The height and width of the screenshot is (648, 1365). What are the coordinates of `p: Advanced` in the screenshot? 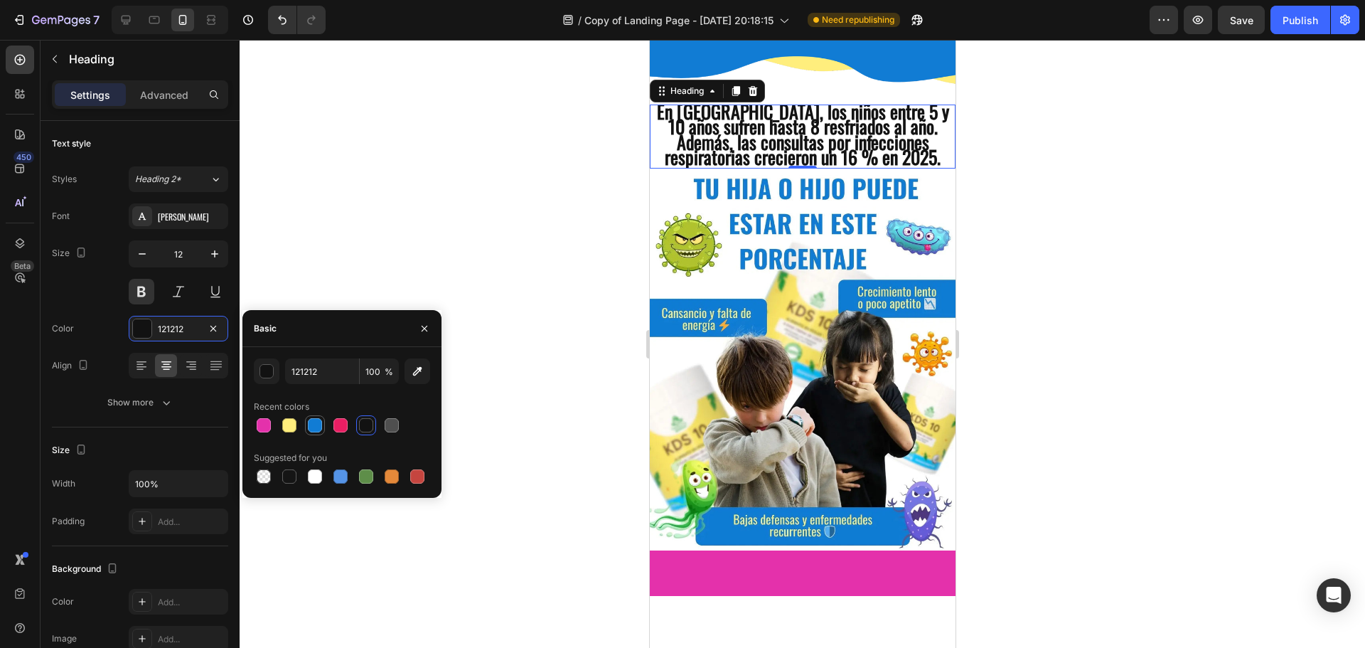 It's located at (164, 95).